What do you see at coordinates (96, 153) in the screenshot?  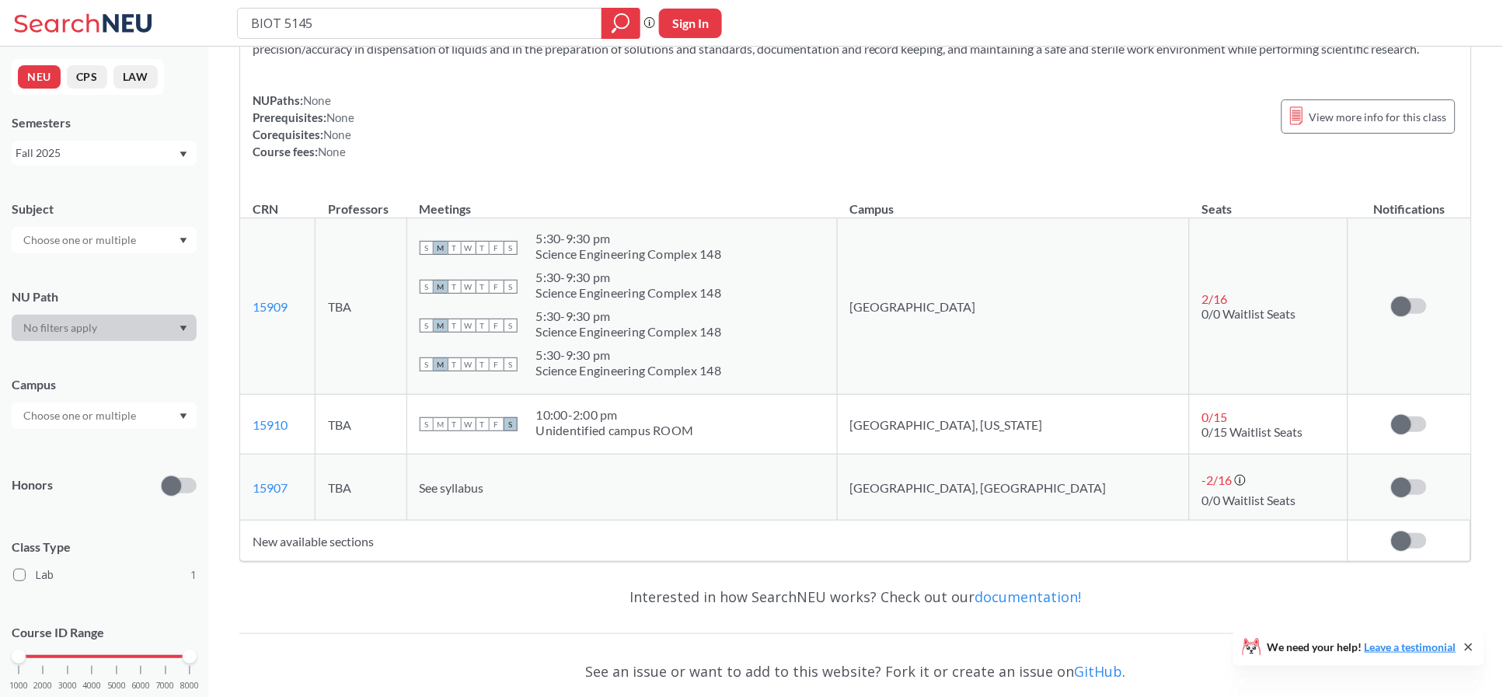 I see `div: Fall 2025` at bounding box center [96, 153].